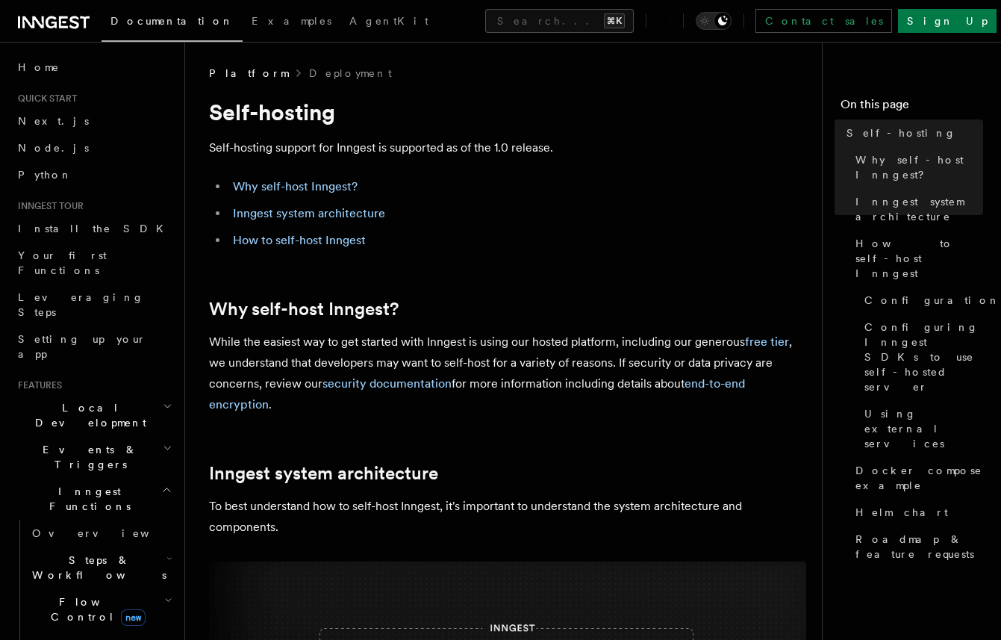 The height and width of the screenshot is (640, 1001). Describe the element at coordinates (923, 428) in the screenshot. I see `span: Using external services` at that location.